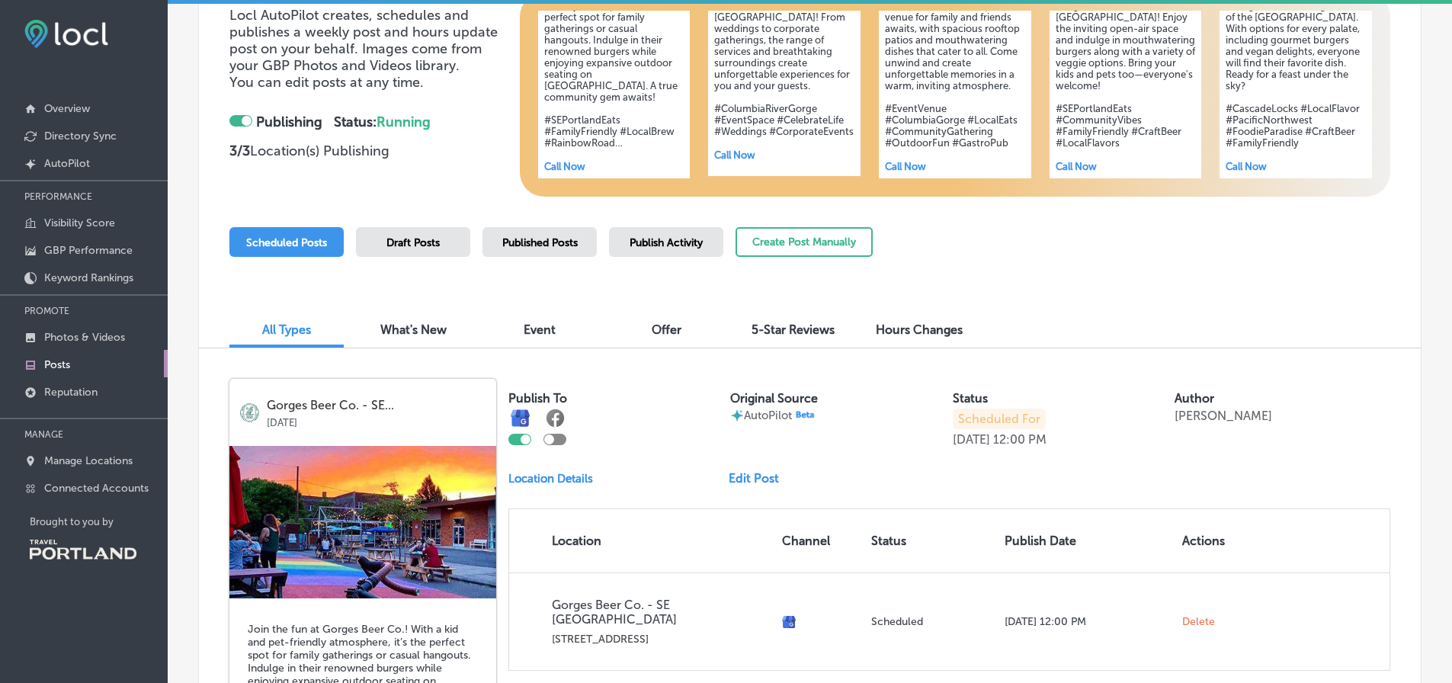  What do you see at coordinates (88, 250) in the screenshot?
I see `p: GBP Performance` at bounding box center [88, 250].